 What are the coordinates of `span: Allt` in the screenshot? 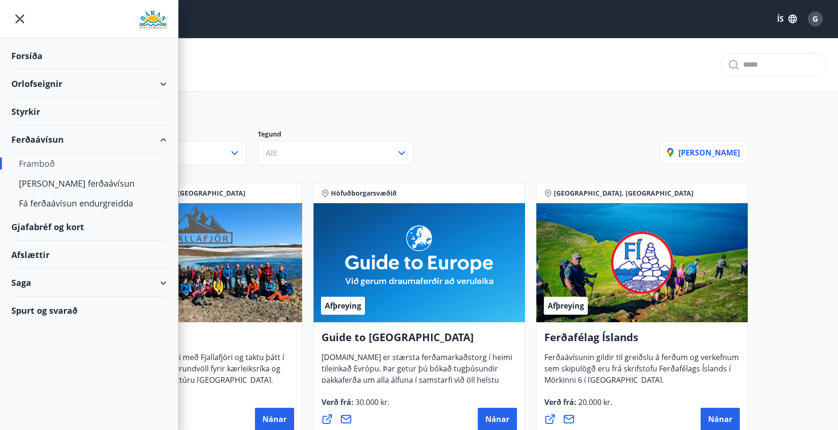 It's located at (271, 153).